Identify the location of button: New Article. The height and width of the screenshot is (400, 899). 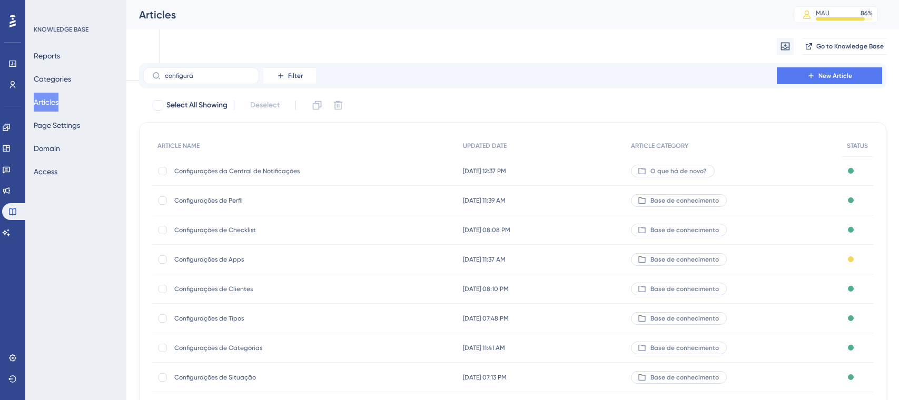
(829, 76).